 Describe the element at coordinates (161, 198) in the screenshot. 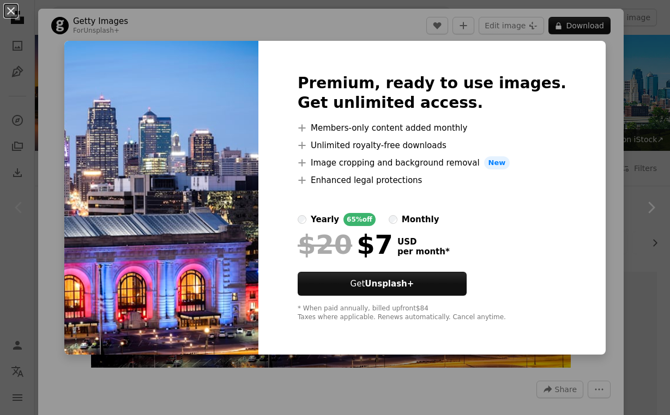

I see `img: premium_photo-1697729864667-57f5f29e946b` at that location.